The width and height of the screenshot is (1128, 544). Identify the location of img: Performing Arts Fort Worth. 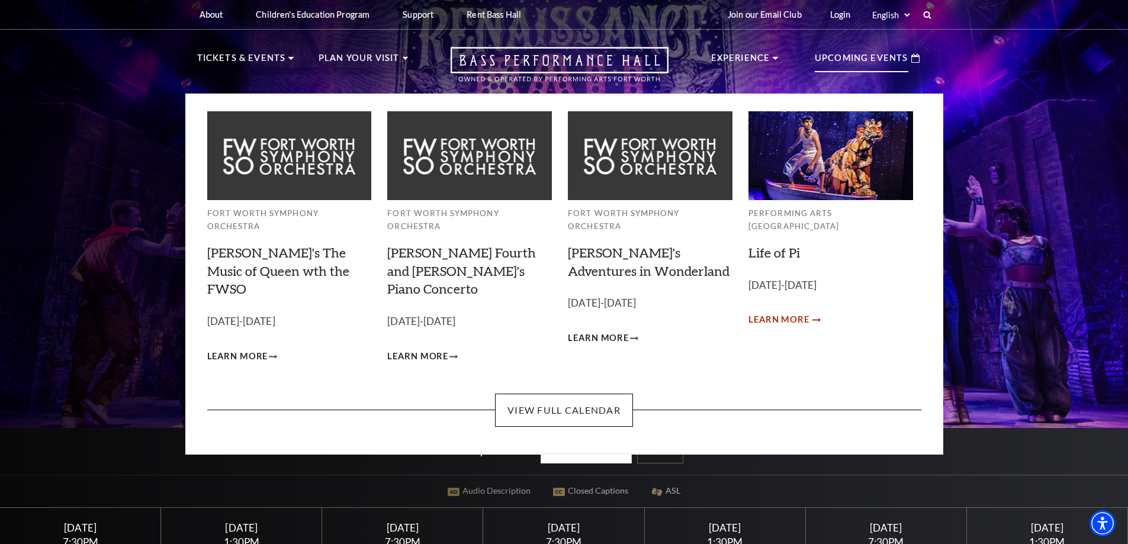
(831, 155).